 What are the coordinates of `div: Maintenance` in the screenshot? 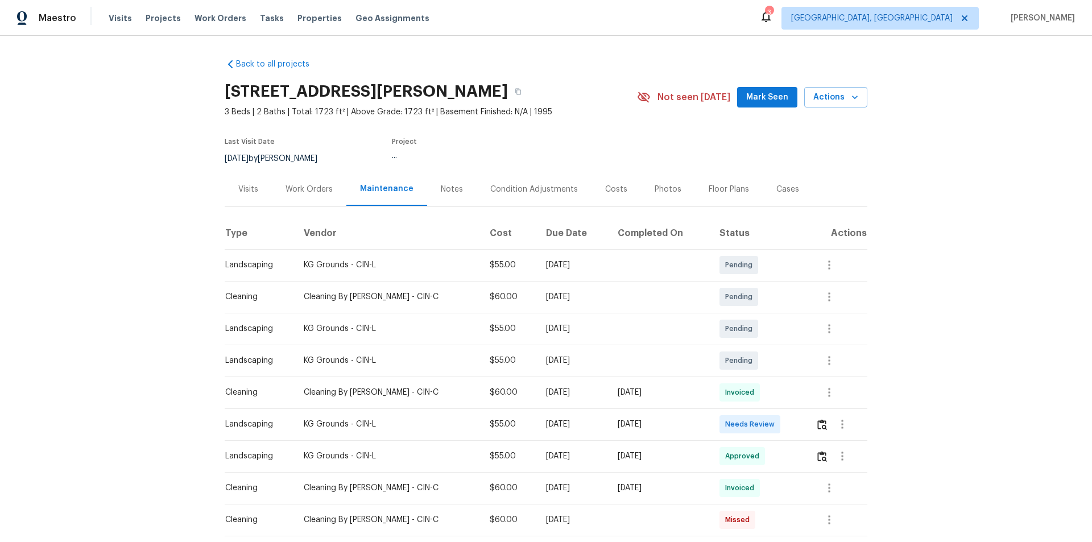 It's located at (387, 189).